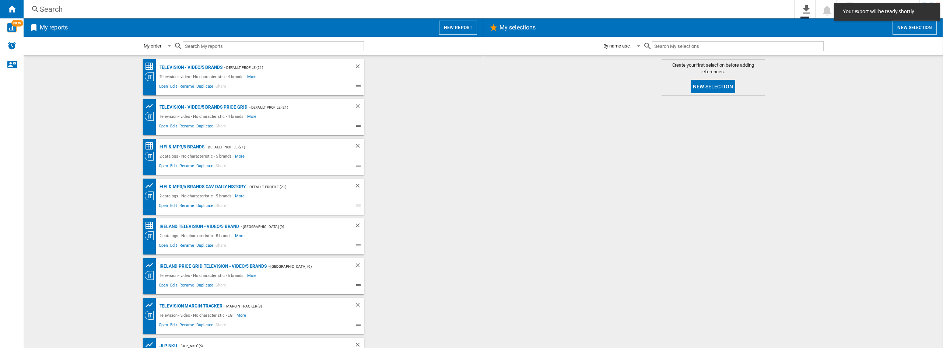  Describe the element at coordinates (408, 9) in the screenshot. I see `div: Search` at that location.